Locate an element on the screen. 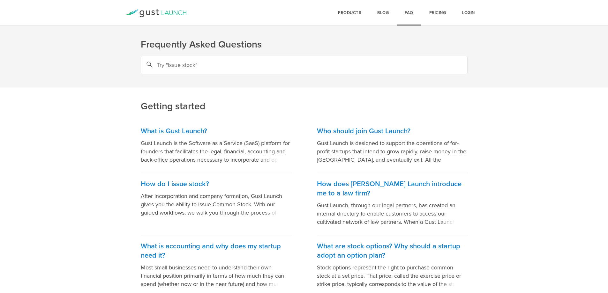  h3: How do I issue stock? is located at coordinates (216, 184).